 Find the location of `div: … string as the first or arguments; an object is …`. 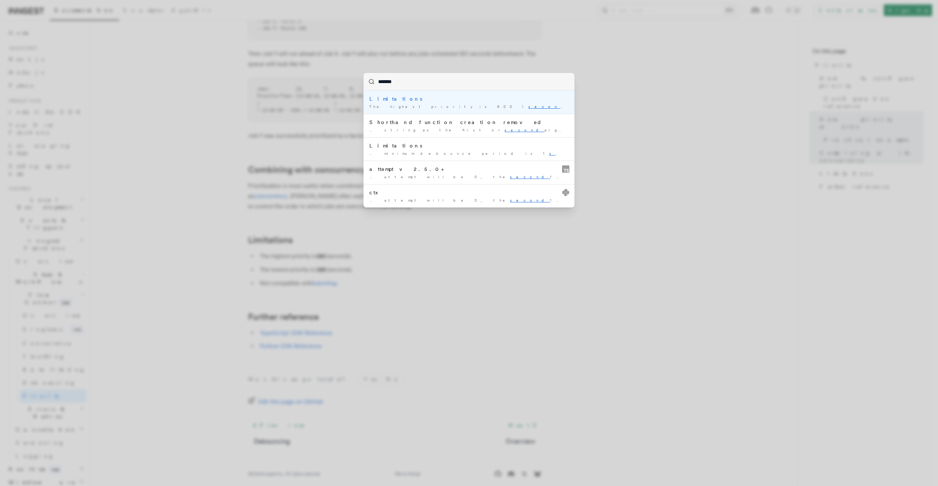

div: … string as the first or arguments; an object is … is located at coordinates (469, 130).